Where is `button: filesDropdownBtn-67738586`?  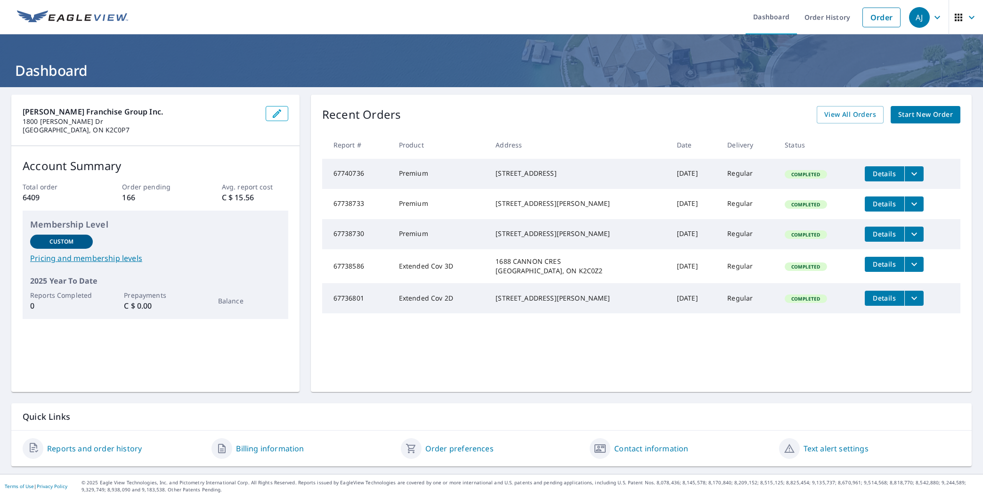
button: filesDropdownBtn-67738586 is located at coordinates (914, 264).